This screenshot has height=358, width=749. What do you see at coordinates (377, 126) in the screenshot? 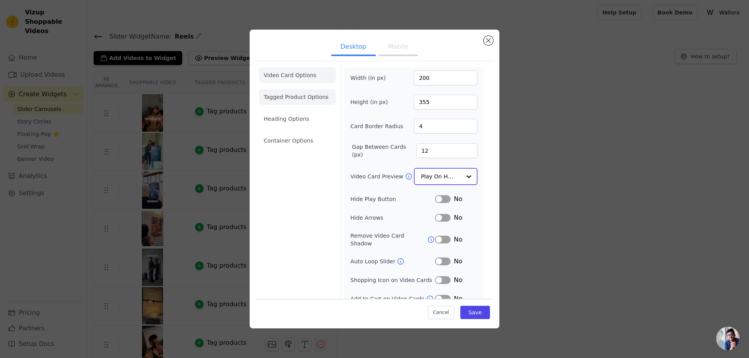
I see `label: Card Border Radius` at bounding box center [377, 126].